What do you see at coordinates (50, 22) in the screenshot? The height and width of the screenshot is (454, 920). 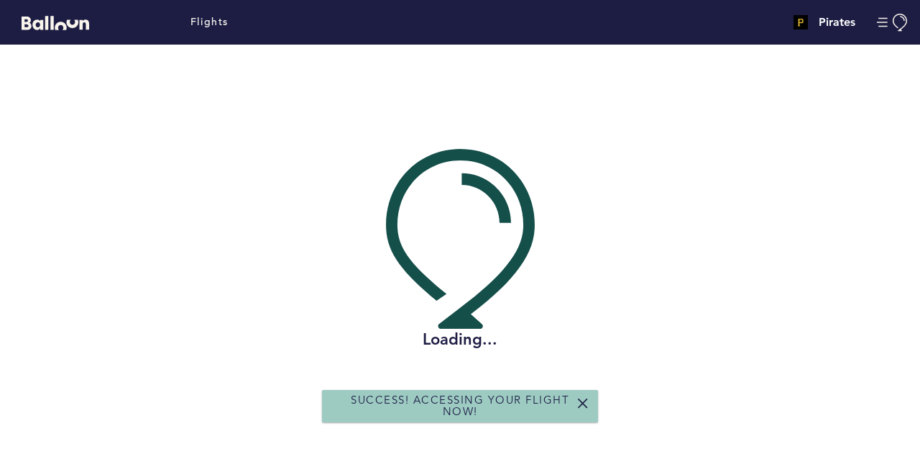 I see `a: Balloon` at bounding box center [50, 22].